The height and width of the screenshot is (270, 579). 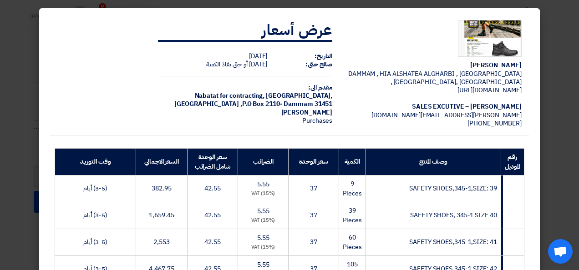 I want to click on strong: صالح حتى:, so click(x=319, y=64).